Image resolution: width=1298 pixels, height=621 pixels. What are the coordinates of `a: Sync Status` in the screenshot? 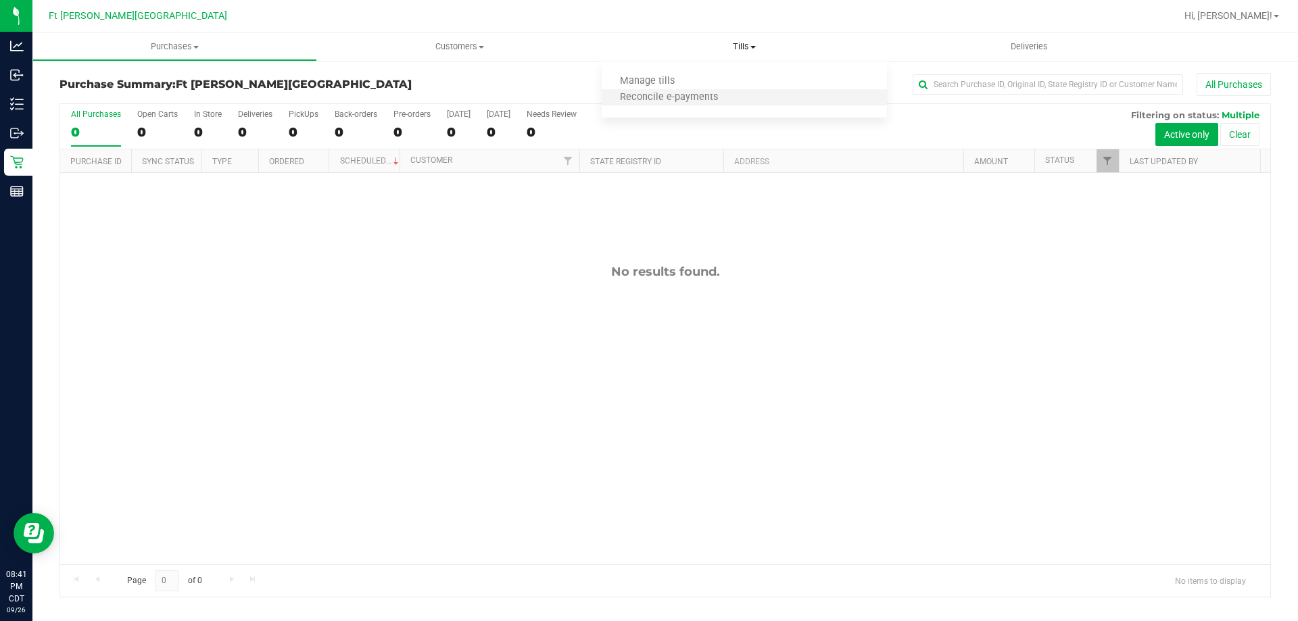 It's located at (168, 162).